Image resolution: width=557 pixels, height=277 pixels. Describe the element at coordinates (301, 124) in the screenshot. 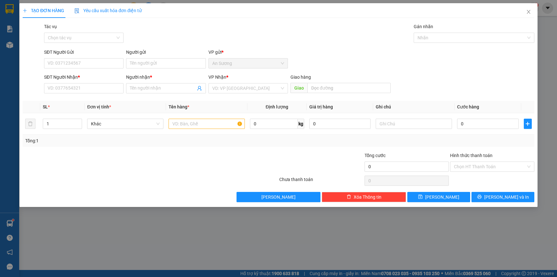

I see `span: kg` at that location.